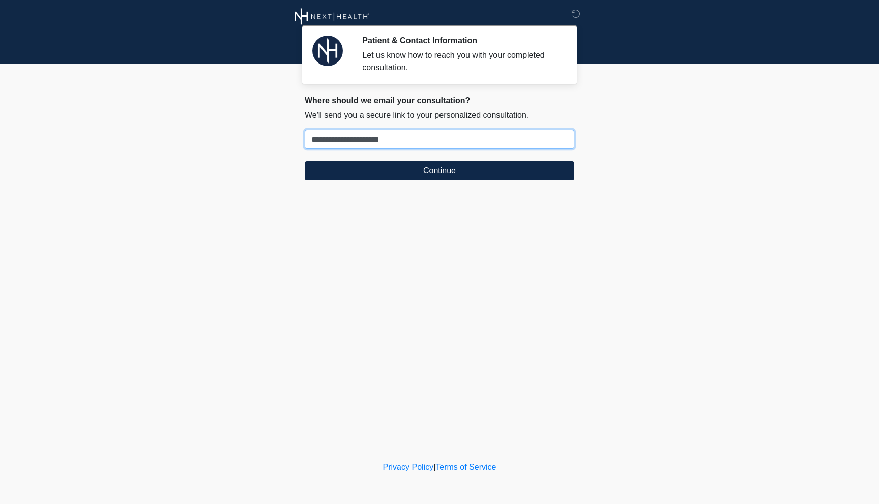  I want to click on img: Next Health Wellness Logo, so click(332, 16).